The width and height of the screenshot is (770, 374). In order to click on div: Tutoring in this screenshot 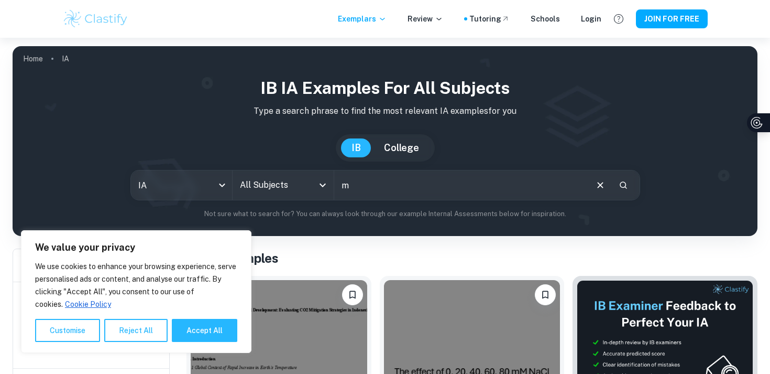, I will do `click(489, 19)`.